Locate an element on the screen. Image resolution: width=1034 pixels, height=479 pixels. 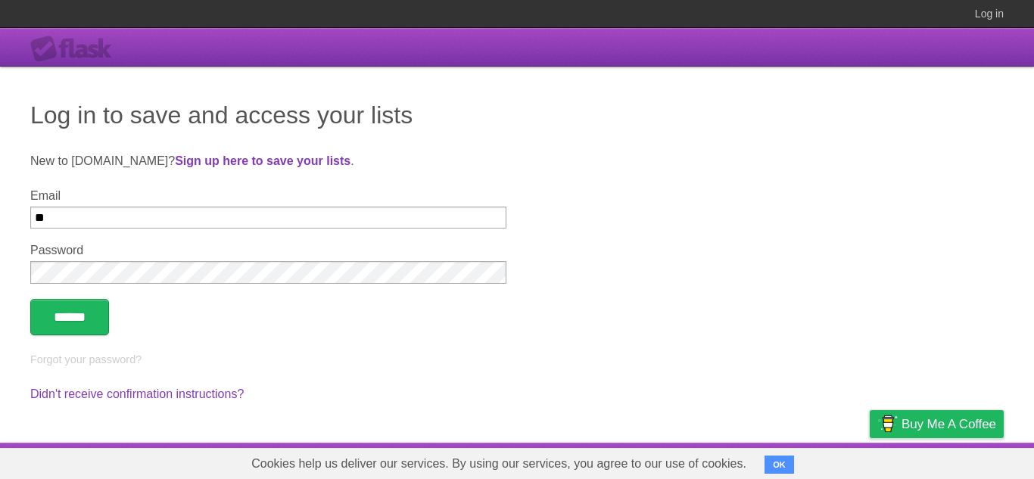
label: Email is located at coordinates (268, 196).